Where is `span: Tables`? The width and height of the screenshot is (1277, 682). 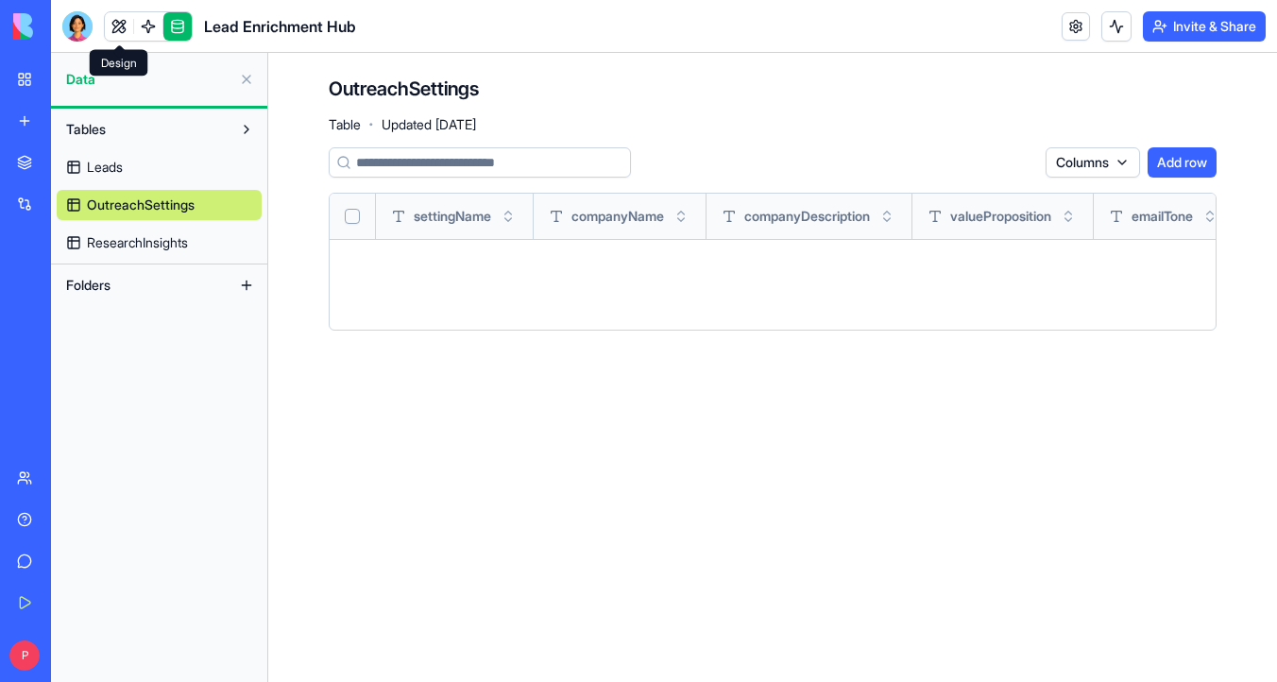
span: Tables is located at coordinates (86, 129).